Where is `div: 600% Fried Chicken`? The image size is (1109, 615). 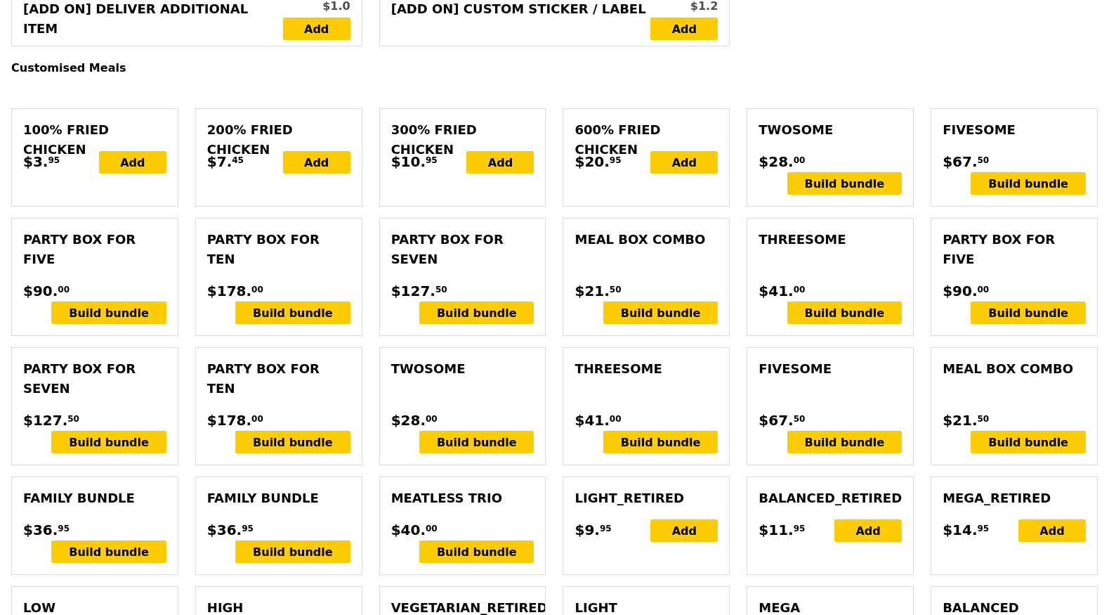 div: 600% Fried Chicken is located at coordinates (646, 140).